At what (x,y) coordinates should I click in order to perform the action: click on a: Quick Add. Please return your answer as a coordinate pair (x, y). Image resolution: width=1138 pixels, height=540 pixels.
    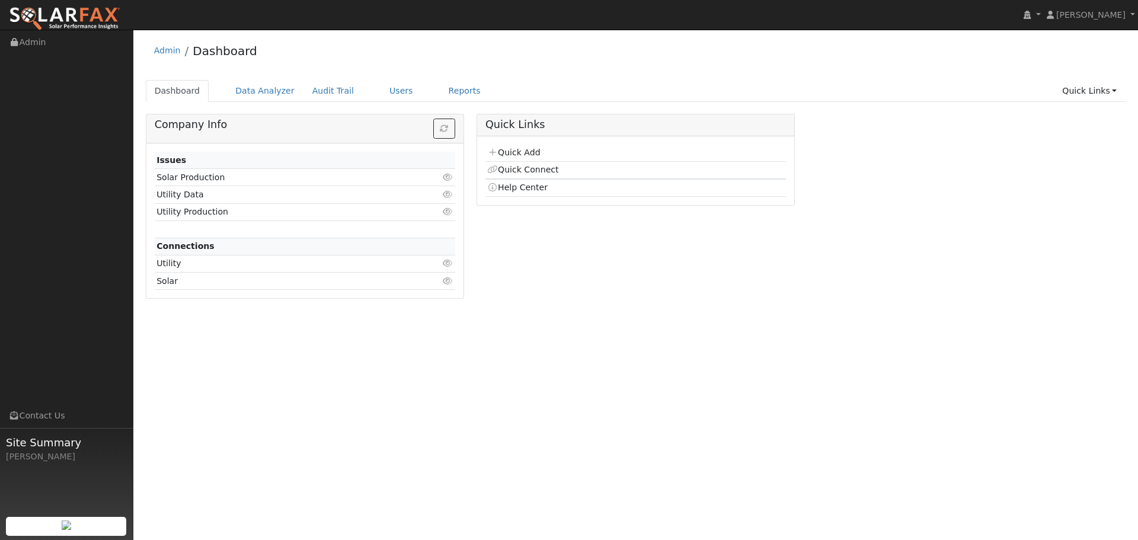
    Looking at the image, I should click on (513, 152).